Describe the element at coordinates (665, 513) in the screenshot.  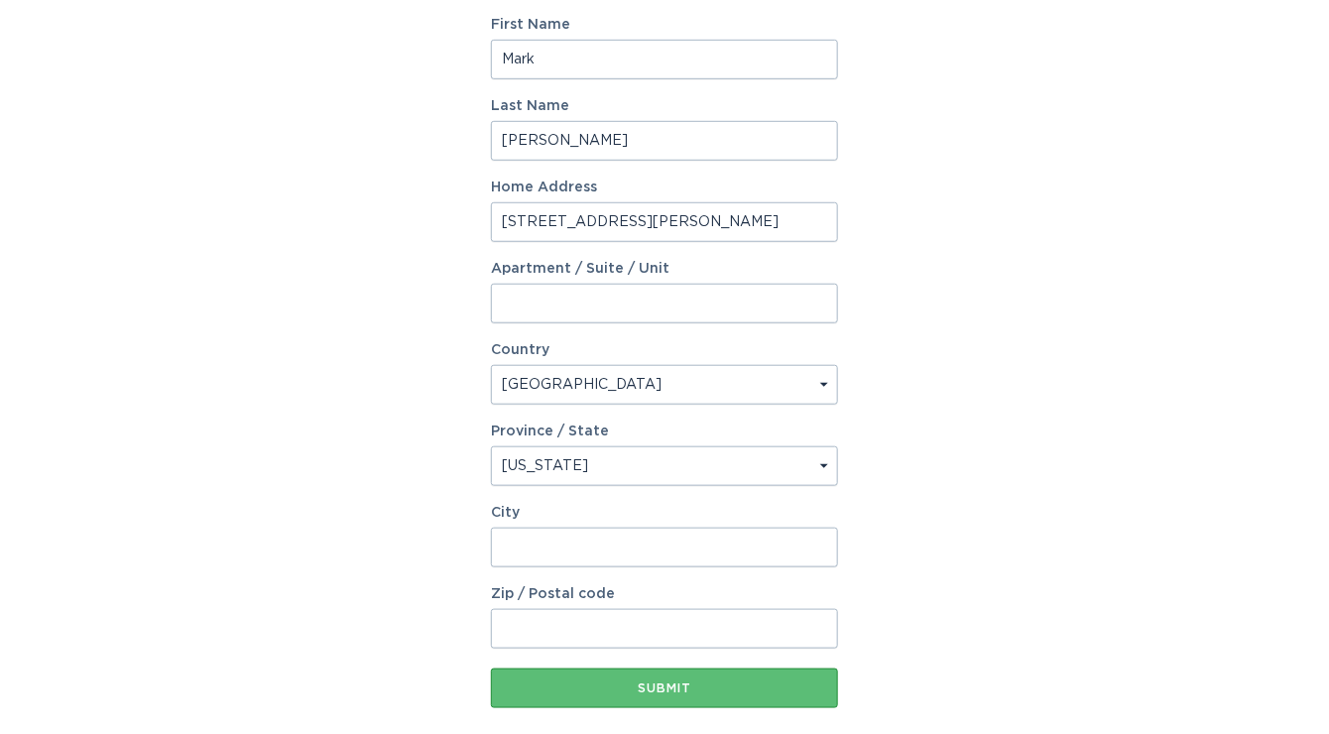
I see `label: City` at that location.